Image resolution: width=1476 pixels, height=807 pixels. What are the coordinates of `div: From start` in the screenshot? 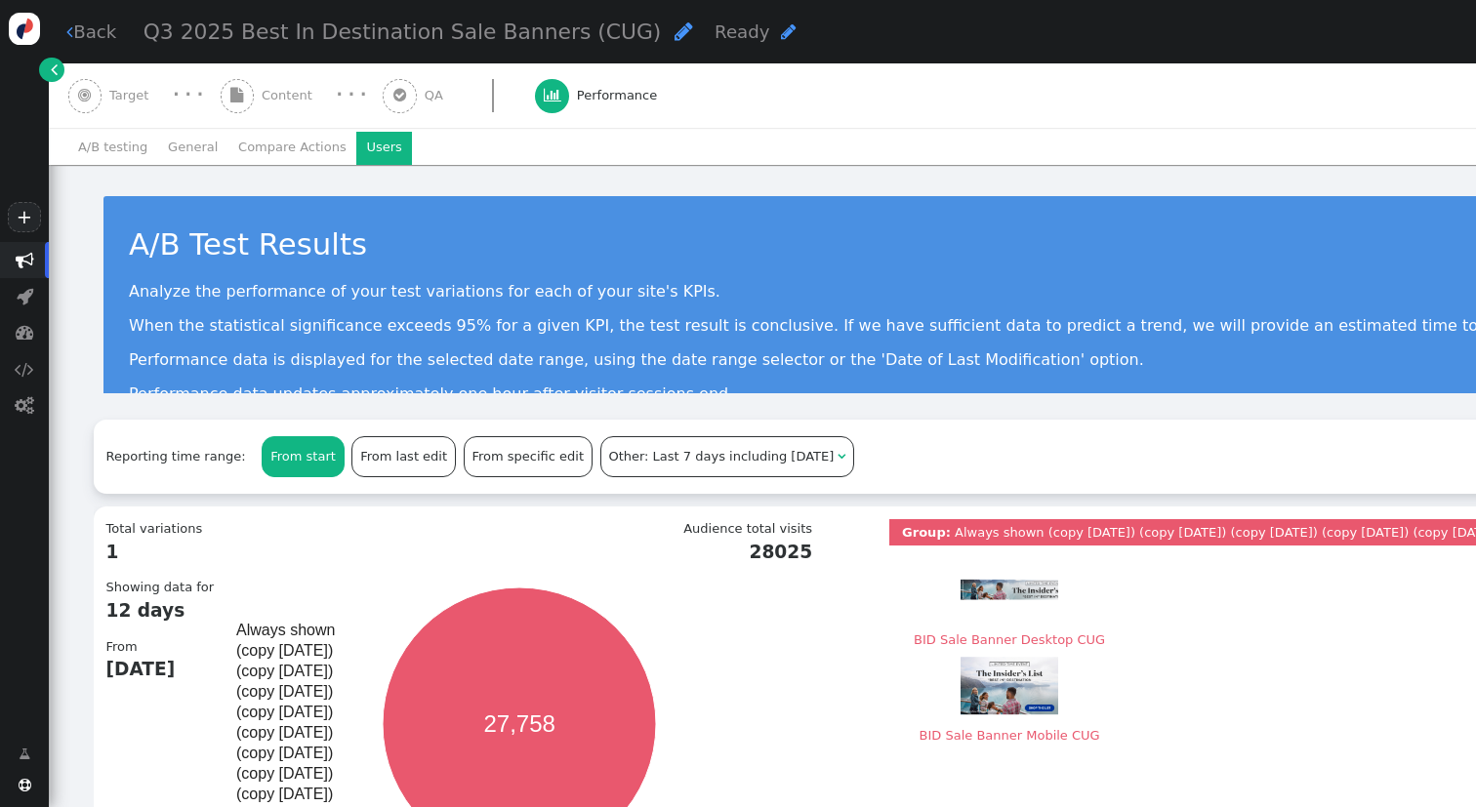 It's located at (303, 457).